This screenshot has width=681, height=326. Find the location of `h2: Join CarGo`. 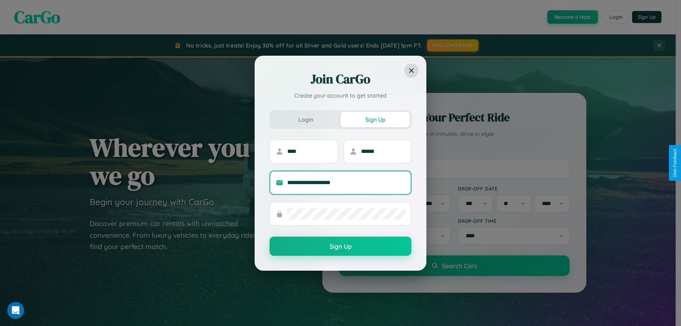

h2: Join CarGo is located at coordinates (340, 79).